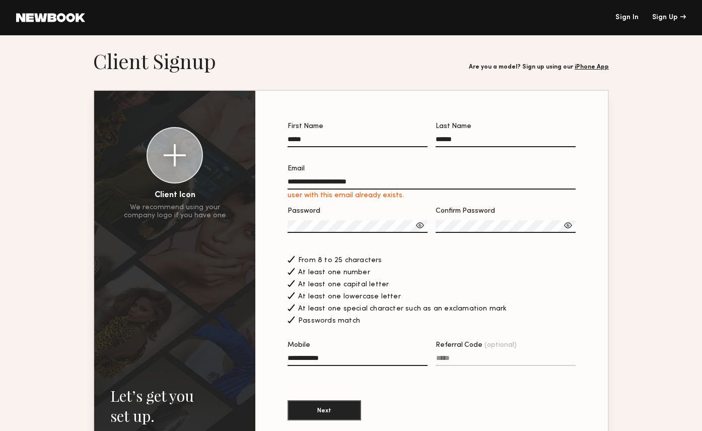  I want to click on div: Sign Up, so click(669, 18).